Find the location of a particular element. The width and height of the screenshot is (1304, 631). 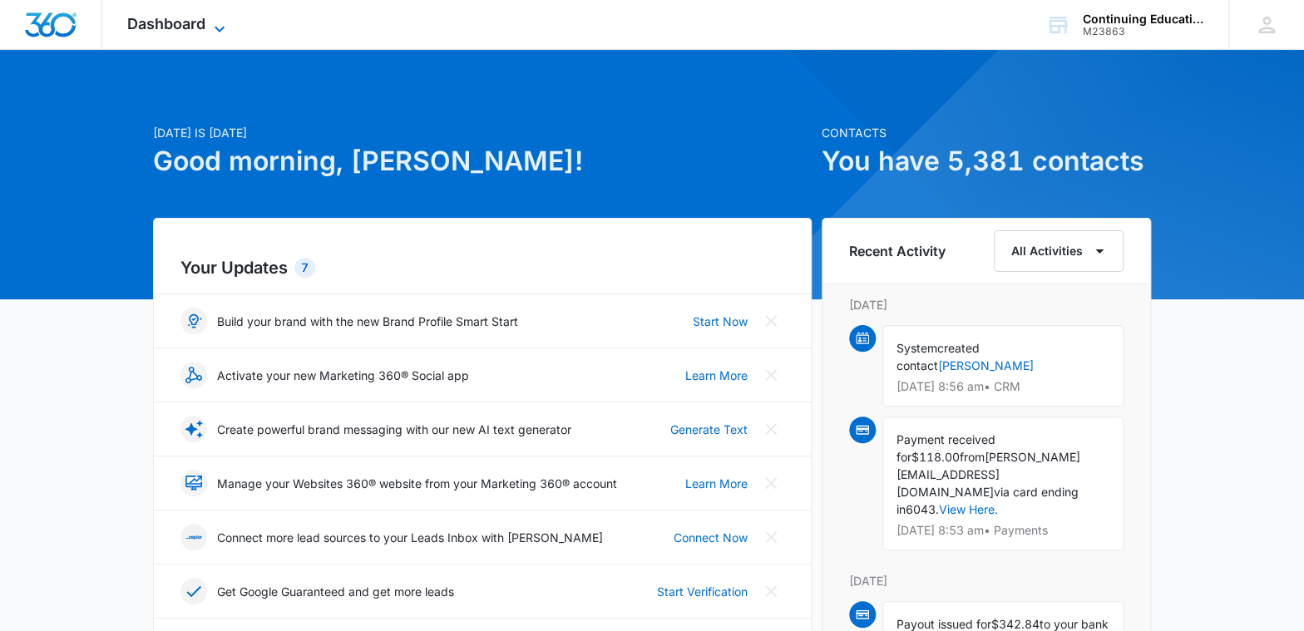

h1: You have 5,381 contacts is located at coordinates (986, 161).